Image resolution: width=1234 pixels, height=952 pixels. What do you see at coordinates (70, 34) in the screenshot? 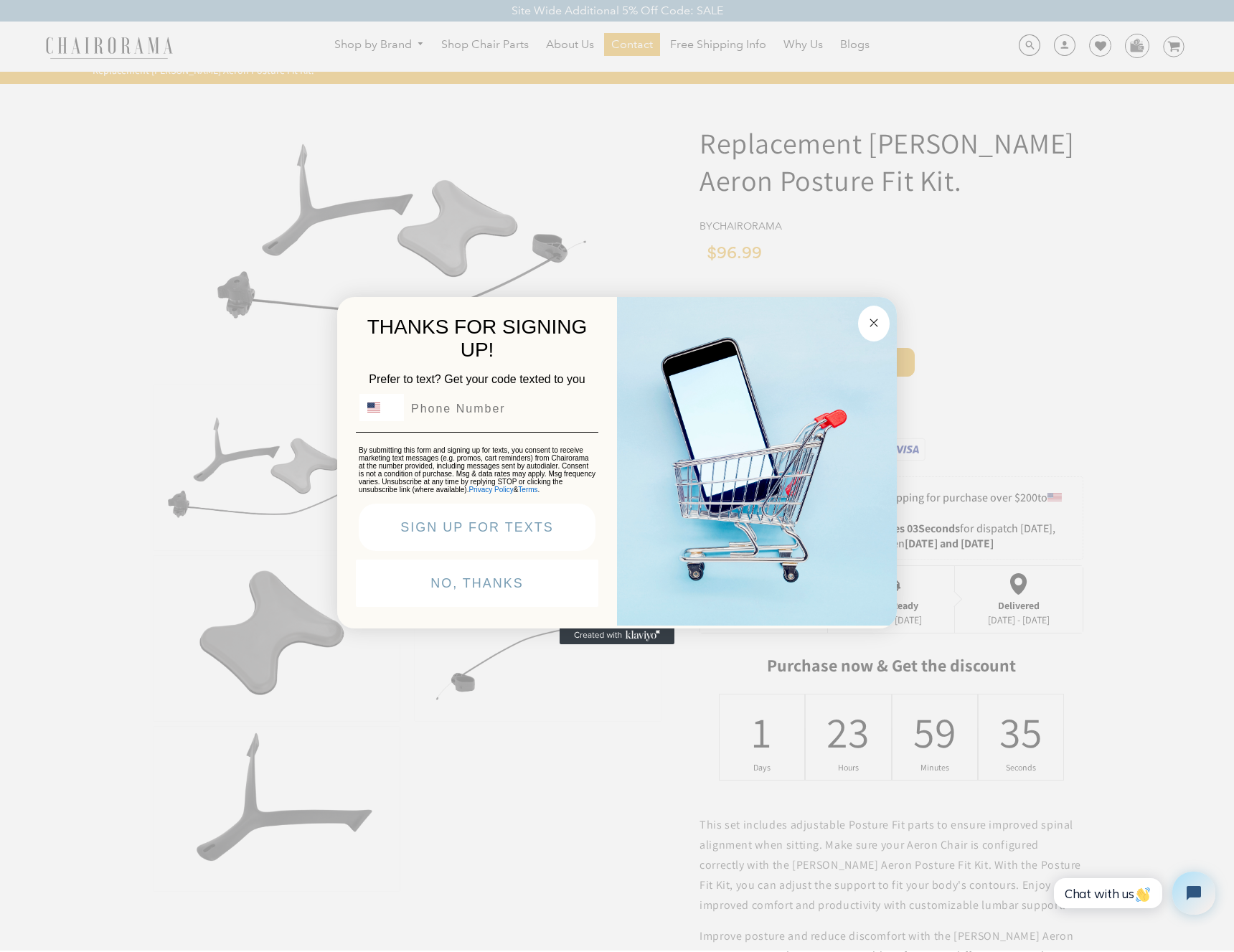
I see `span: Chat with us` at bounding box center [70, 34].